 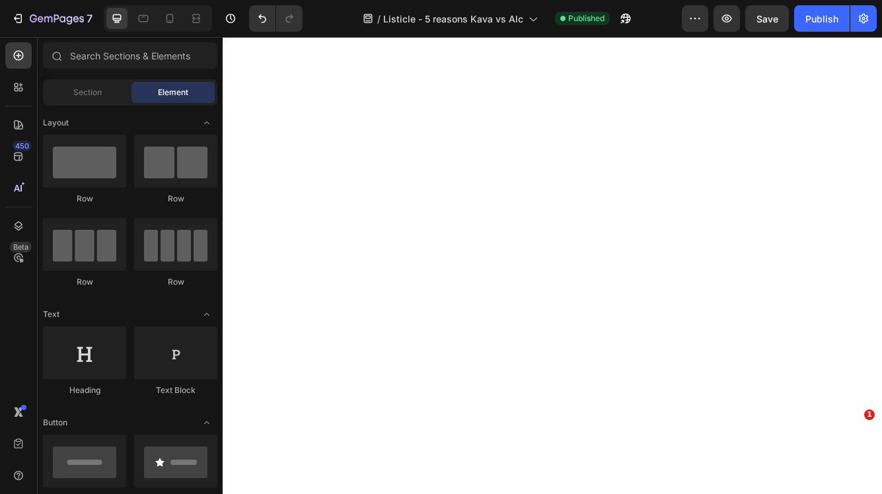 What do you see at coordinates (767, 18) in the screenshot?
I see `span: Save` at bounding box center [767, 18].